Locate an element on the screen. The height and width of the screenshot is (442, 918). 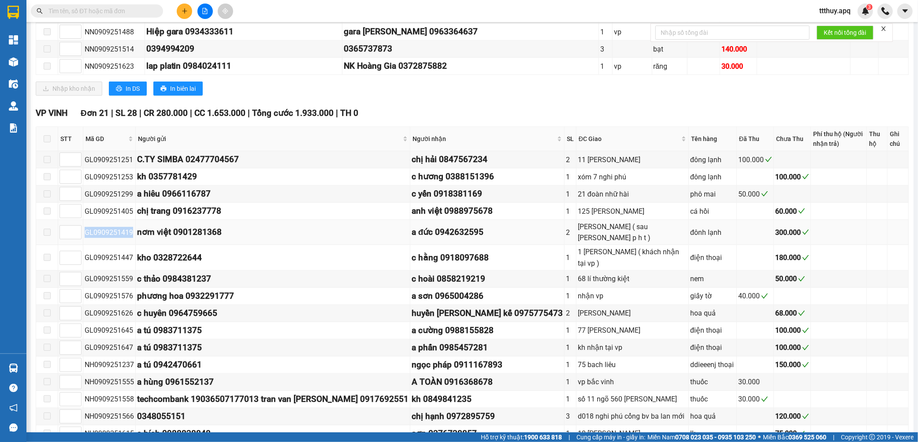
div: 68.000 is located at coordinates (792, 313).